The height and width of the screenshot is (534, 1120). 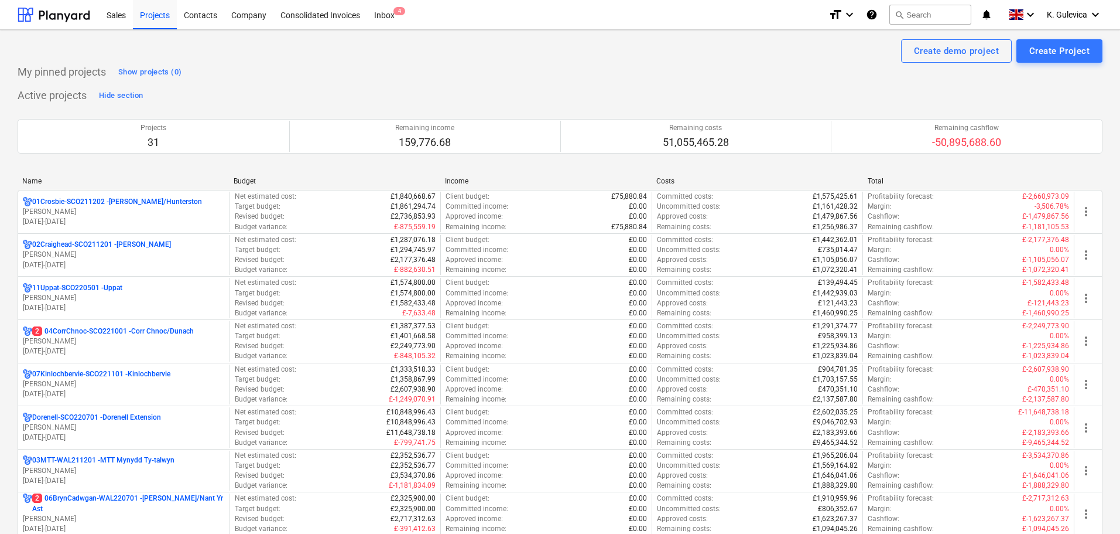 I want to click on p: £2,137,587.80, so click(x=835, y=399).